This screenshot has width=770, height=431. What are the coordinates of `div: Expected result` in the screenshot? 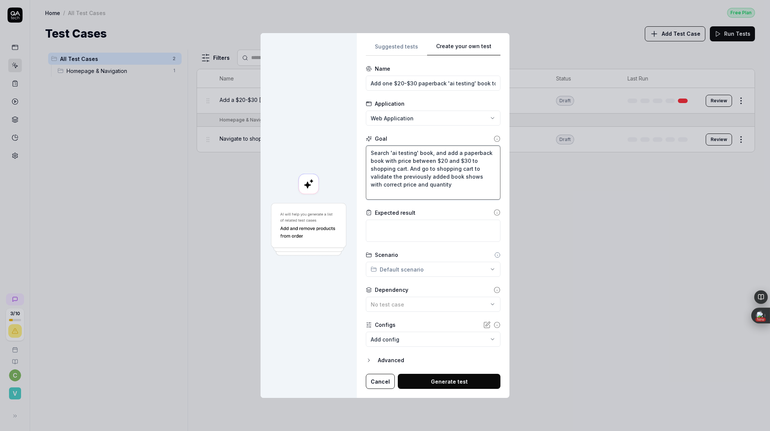 It's located at (395, 212).